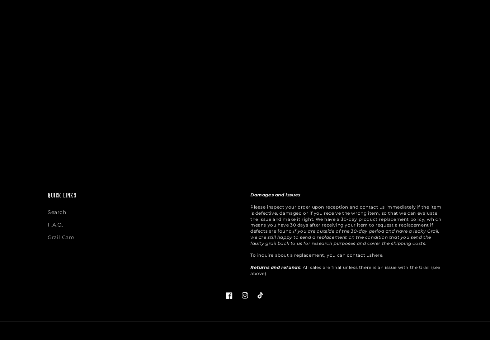  I want to click on a: here, so click(377, 255).